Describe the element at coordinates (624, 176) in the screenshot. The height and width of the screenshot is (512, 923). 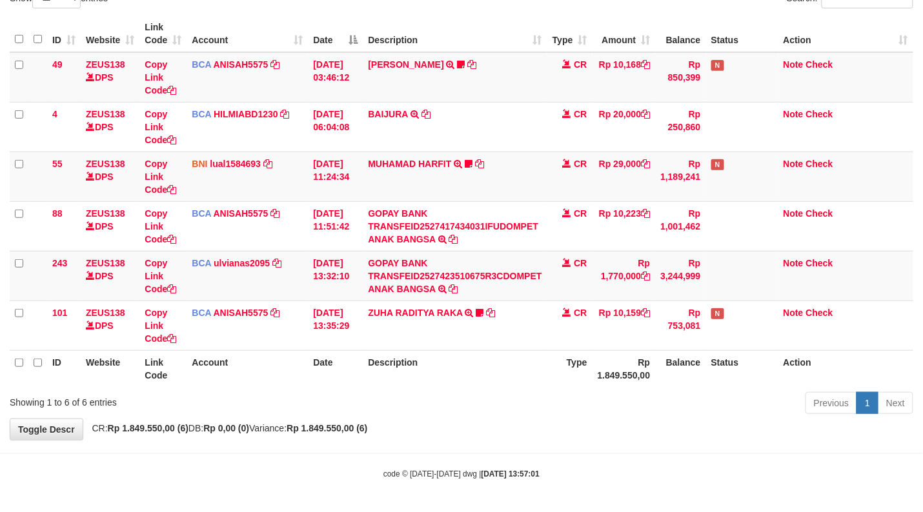
I see `td: Rp 29,000` at that location.